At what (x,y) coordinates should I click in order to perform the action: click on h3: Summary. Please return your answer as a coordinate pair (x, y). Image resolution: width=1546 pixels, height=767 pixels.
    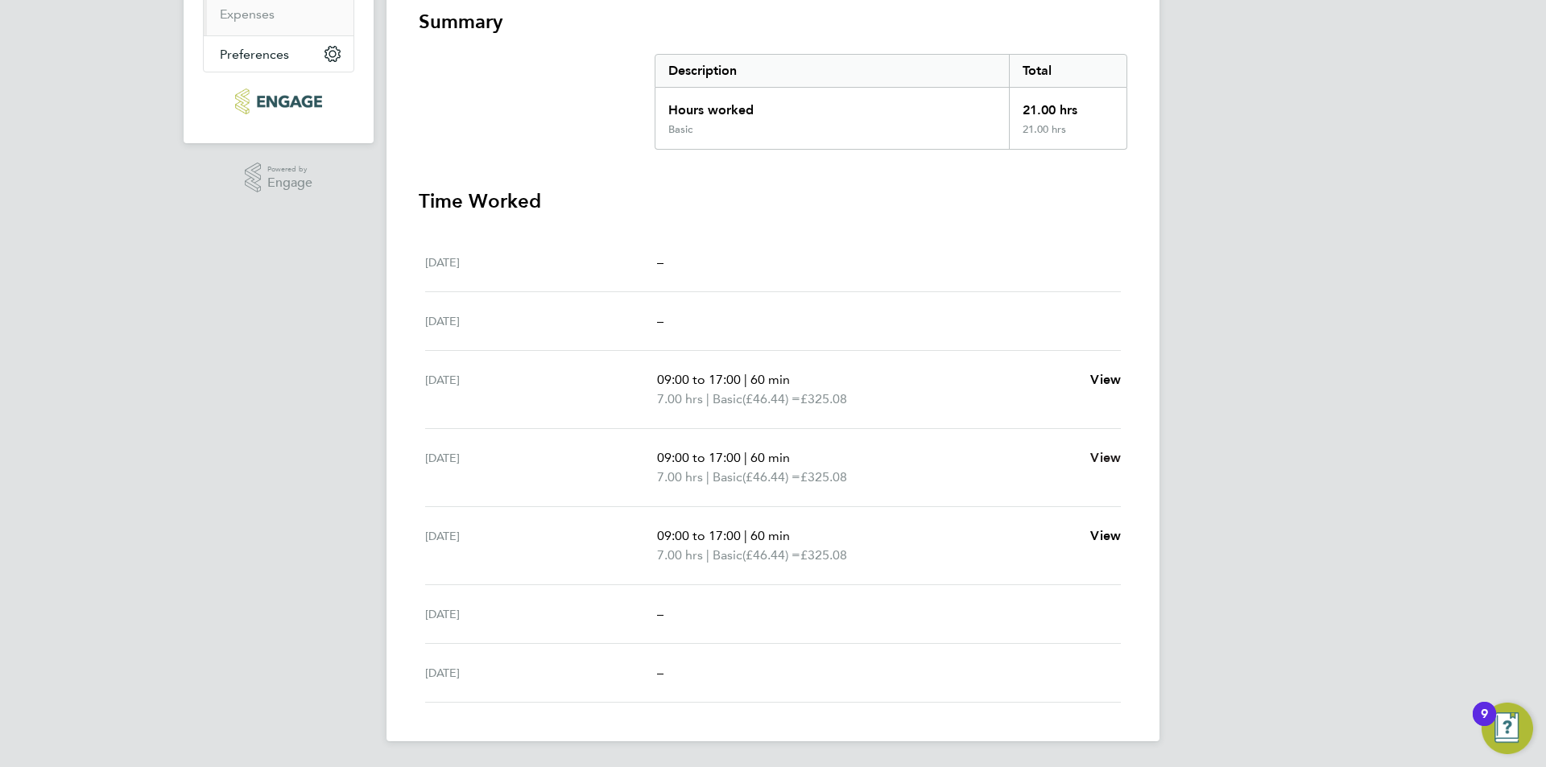
    Looking at the image, I should click on (773, 22).